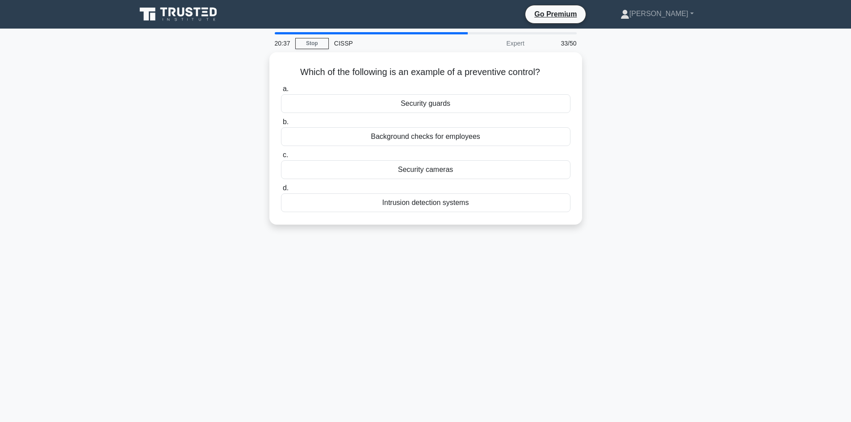 This screenshot has height=422, width=851. Describe the element at coordinates (426, 137) in the screenshot. I see `div: Background checks for employees` at that location.